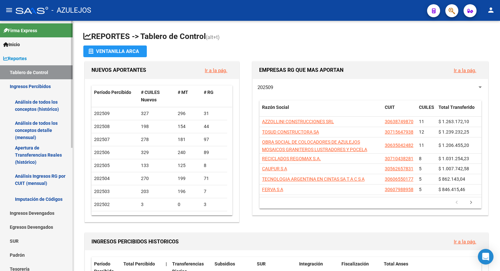 Image resolution: width=500 pixels, height=271 pixels. What do you see at coordinates (20, 31) in the screenshot?
I see `span: Firma Express` at bounding box center [20, 31].